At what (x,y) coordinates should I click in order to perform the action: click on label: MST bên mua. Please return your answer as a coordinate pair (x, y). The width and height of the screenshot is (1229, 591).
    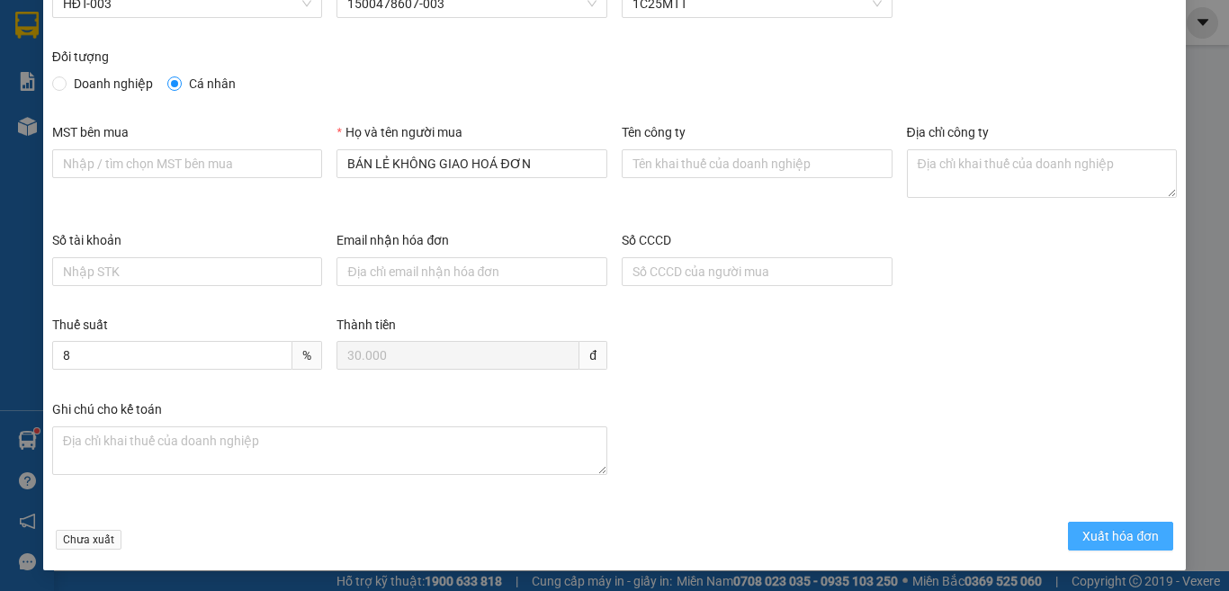
    Looking at the image, I should click on (90, 132).